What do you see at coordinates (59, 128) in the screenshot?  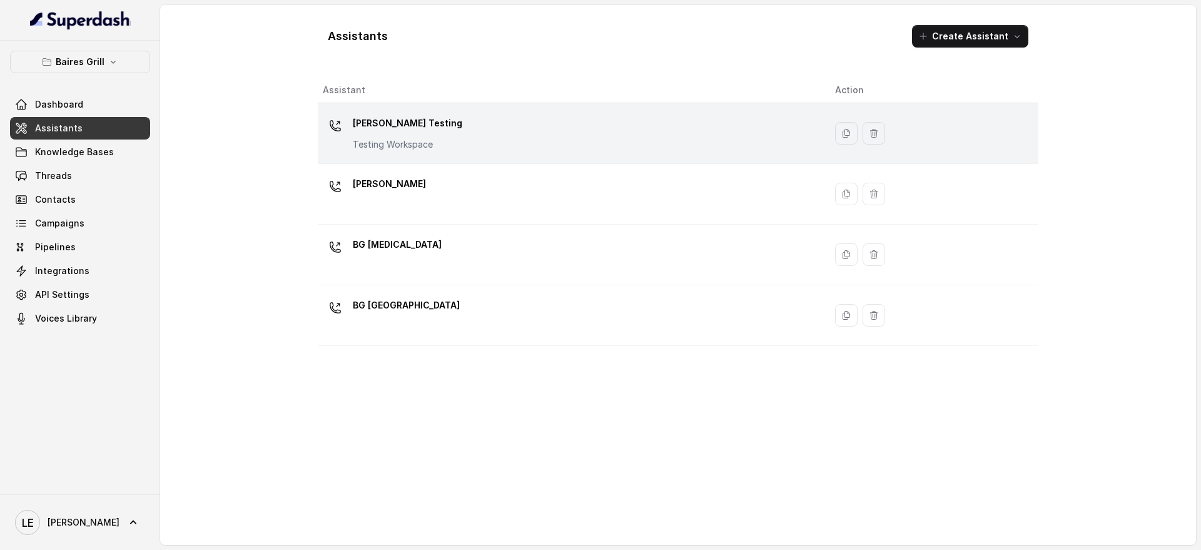 I see `span: Assistants` at bounding box center [59, 128].